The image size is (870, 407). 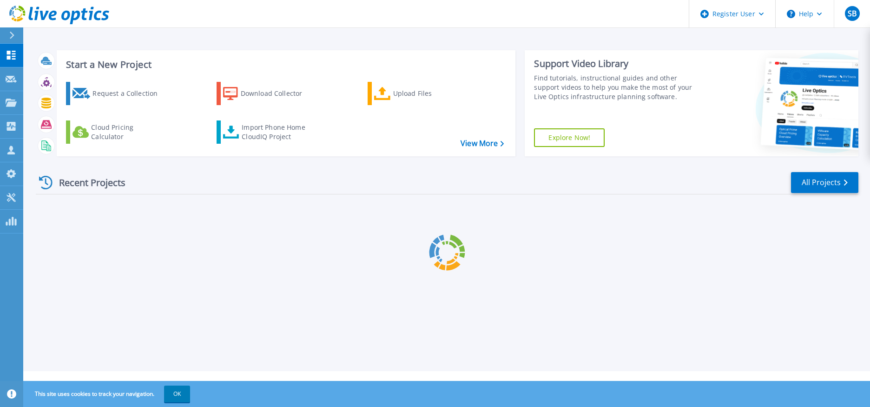 What do you see at coordinates (852, 13) in the screenshot?
I see `span: SB` at bounding box center [852, 13].